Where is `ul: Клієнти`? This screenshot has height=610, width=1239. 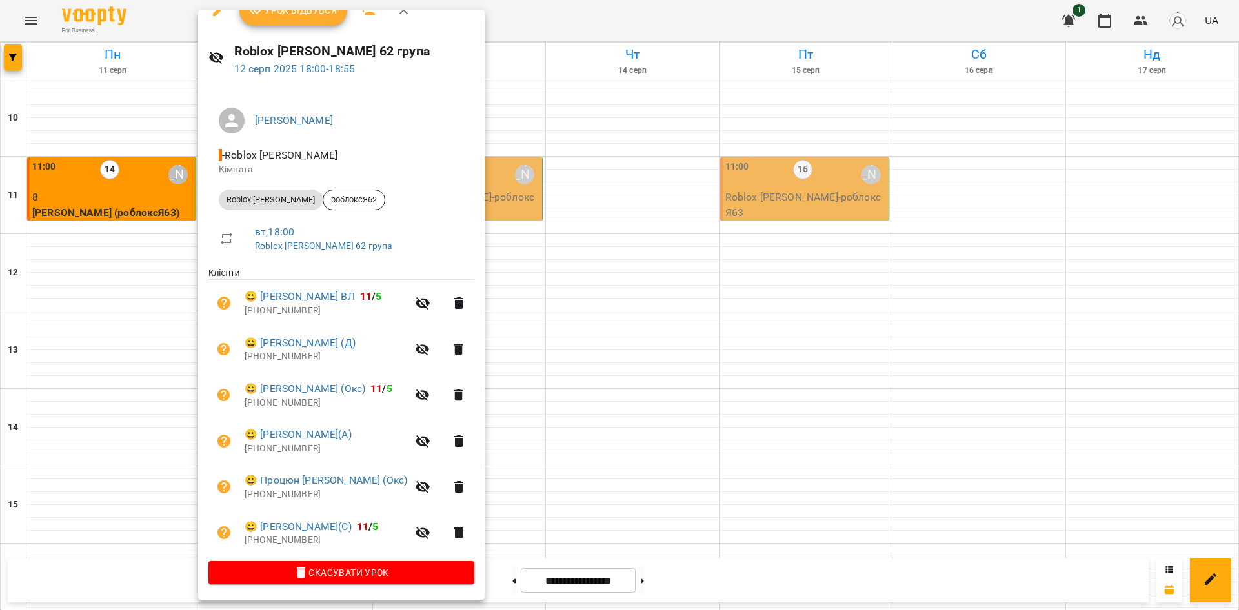 ul: Клієнти is located at coordinates (341, 414).